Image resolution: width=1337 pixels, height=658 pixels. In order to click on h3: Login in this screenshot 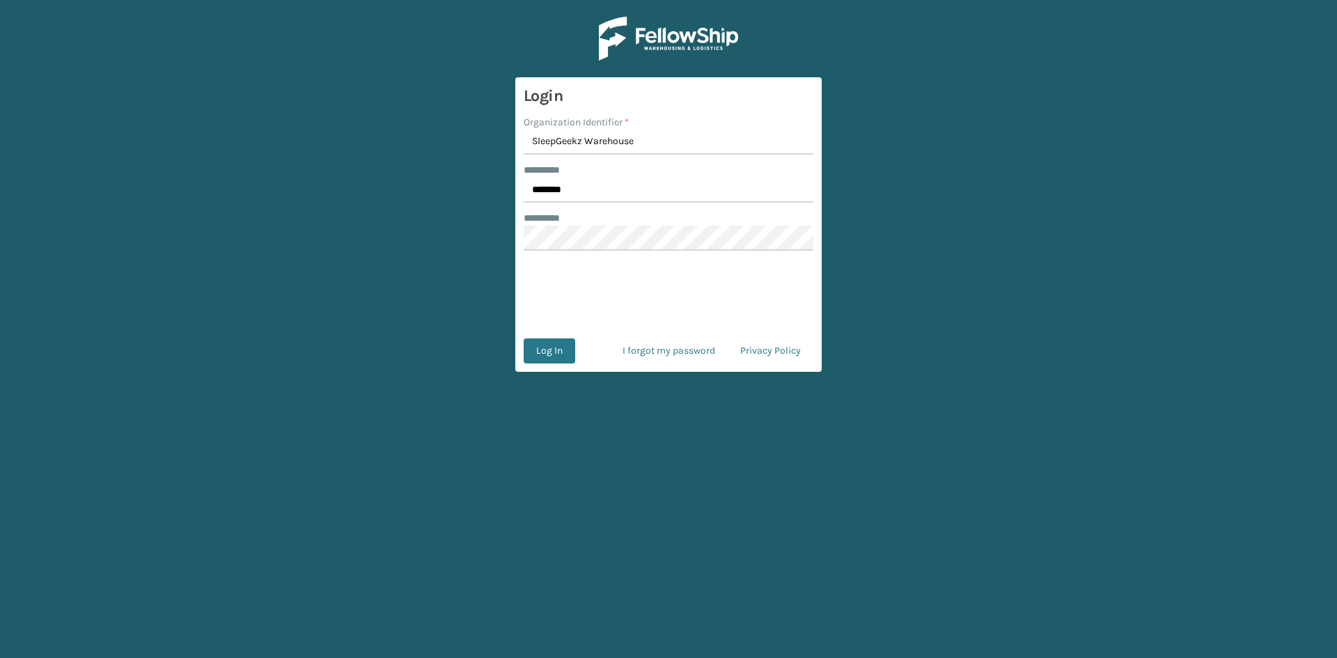, I will do `click(668, 96)`.